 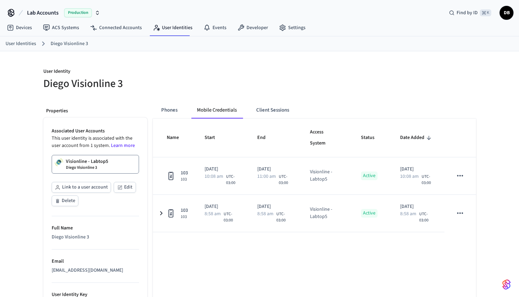 I want to click on a: Developer, so click(x=253, y=28).